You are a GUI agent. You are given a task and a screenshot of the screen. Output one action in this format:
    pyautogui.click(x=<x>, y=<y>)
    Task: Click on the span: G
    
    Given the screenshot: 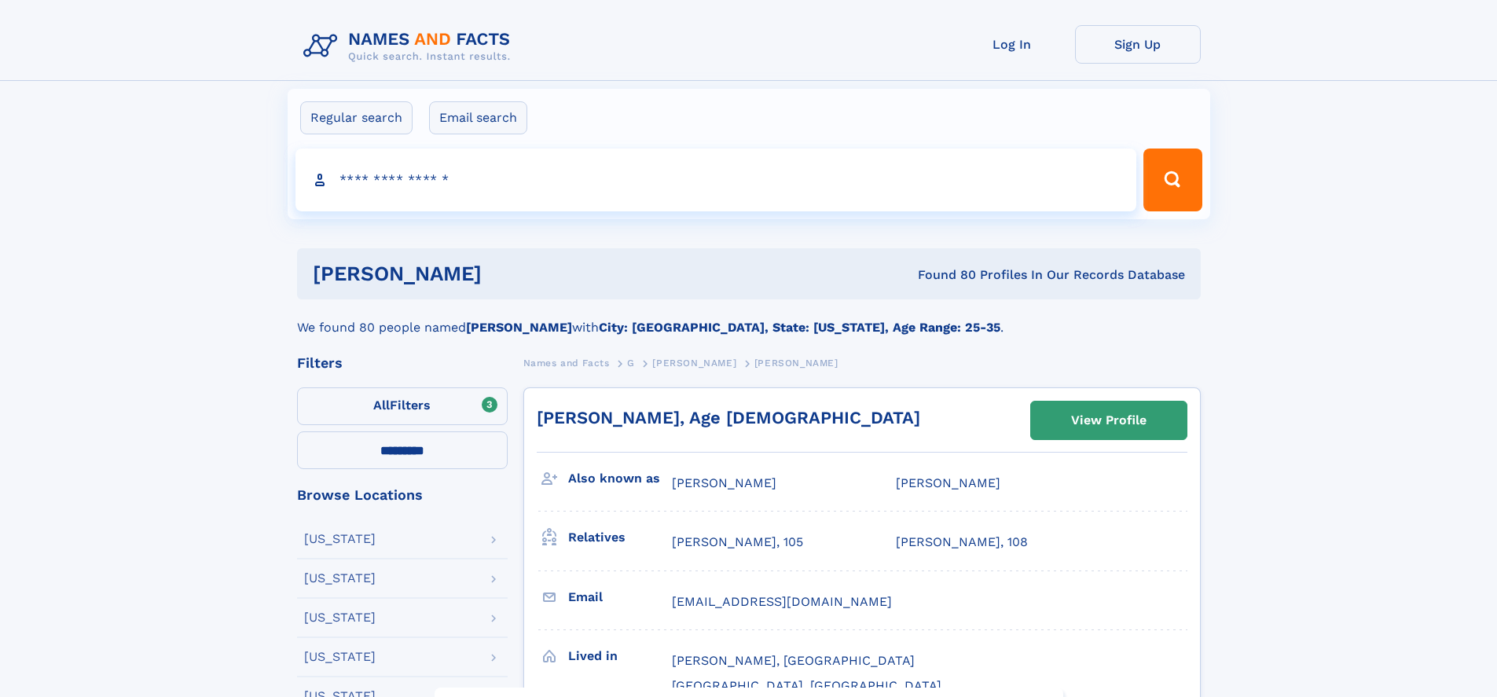 What is the action you would take?
    pyautogui.click(x=631, y=363)
    